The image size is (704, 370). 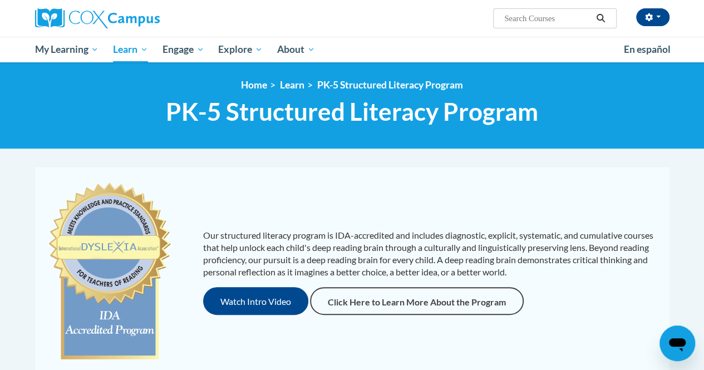 I want to click on img: c477cda6-e343-453b-bfce-d6f9e9818e1c.png, so click(x=110, y=272).